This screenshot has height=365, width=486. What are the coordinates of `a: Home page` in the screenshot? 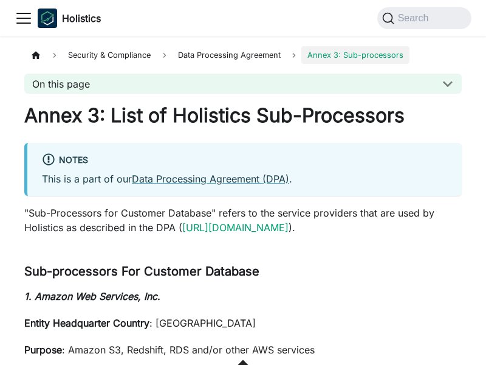 It's located at (36, 55).